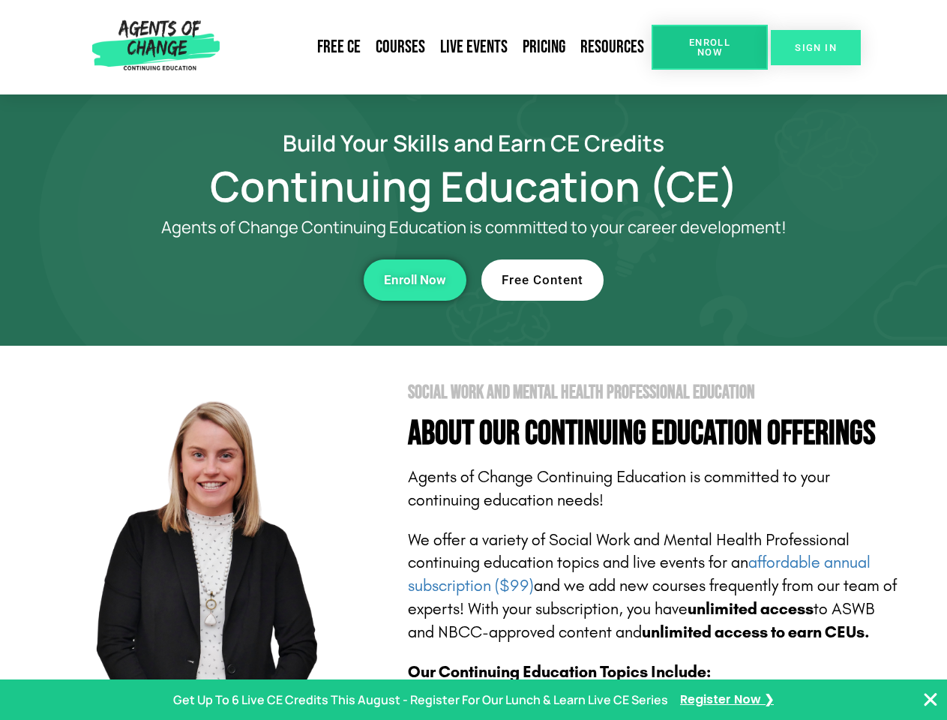 The image size is (947, 720). What do you see at coordinates (339, 47) in the screenshot?
I see `a: Free CE` at bounding box center [339, 47].